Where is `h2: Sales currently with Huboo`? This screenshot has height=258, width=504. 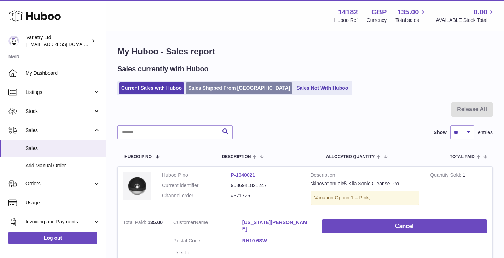 h2: Sales currently with Huboo is located at coordinates (163, 69).